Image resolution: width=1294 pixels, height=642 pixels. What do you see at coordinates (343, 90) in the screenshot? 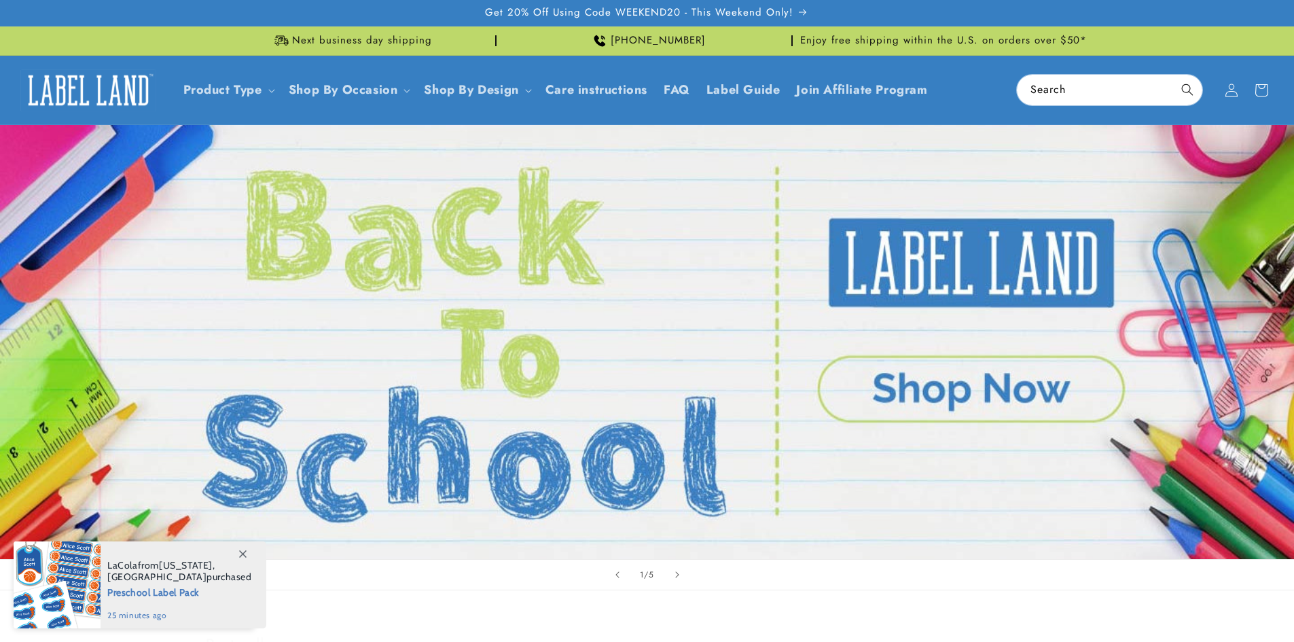
I see `span: Shop By Occasion` at bounding box center [343, 90].